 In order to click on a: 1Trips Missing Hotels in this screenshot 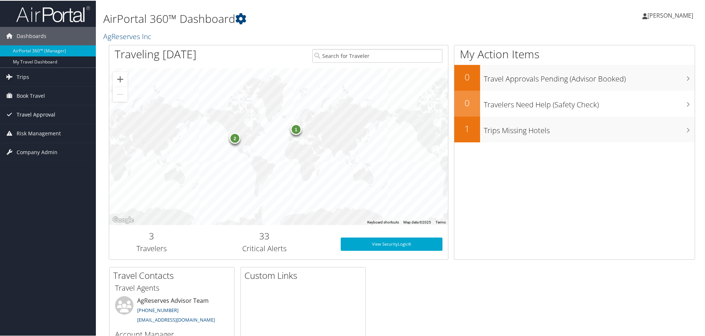, I will do `click(575, 129)`.